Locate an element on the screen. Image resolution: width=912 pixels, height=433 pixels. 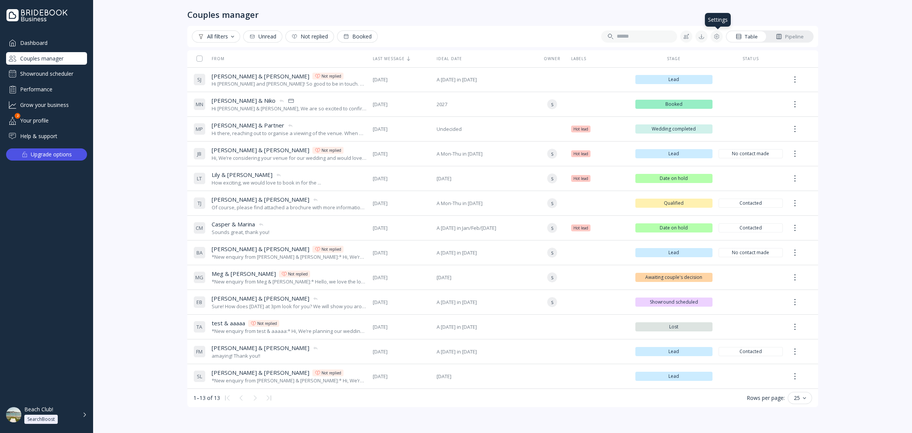
div: Last message is located at coordinates (402, 59).